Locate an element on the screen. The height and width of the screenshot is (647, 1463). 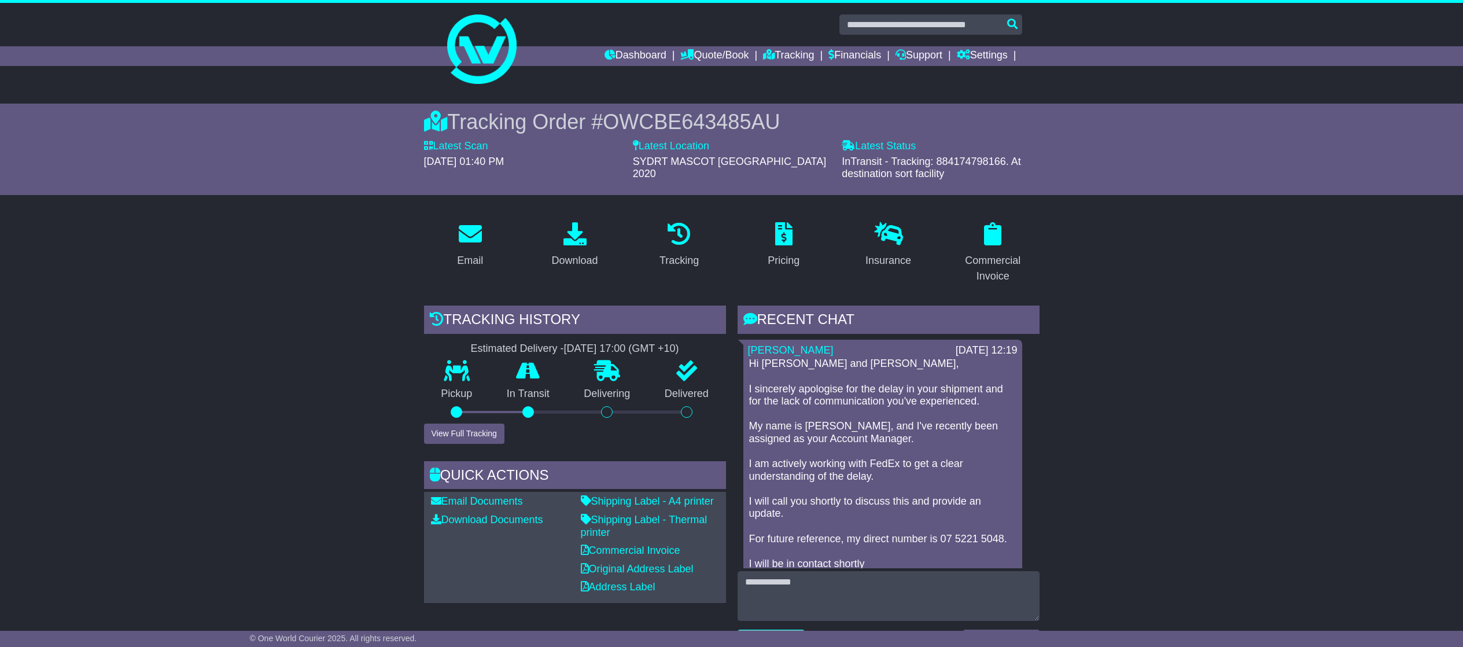
p: Pickup is located at coordinates (457, 394).